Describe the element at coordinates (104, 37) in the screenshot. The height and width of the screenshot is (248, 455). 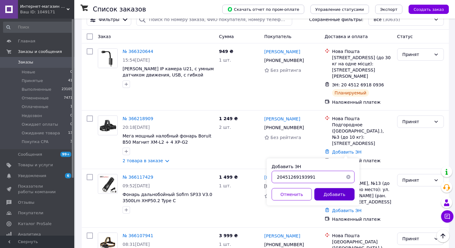
I see `span: Заказ` at that location.